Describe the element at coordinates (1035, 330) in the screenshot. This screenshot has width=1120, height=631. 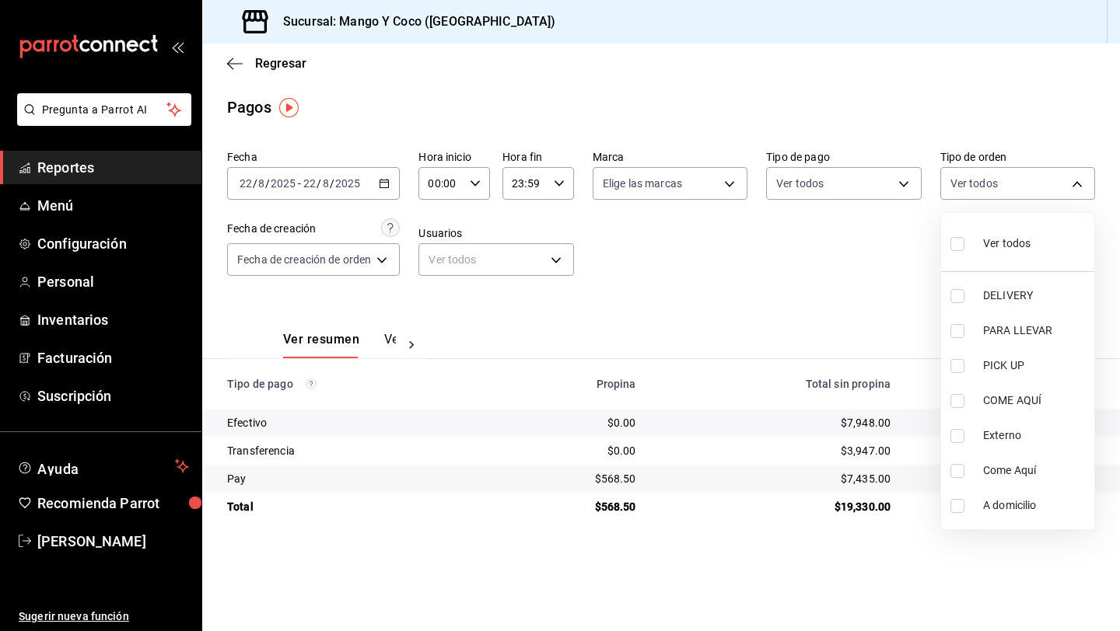
I see `span: PARA LLEVAR` at that location.